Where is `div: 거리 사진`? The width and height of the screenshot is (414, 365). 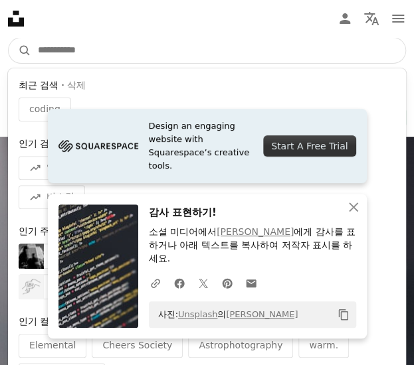
div: 거리 사진 is located at coordinates (74, 256).